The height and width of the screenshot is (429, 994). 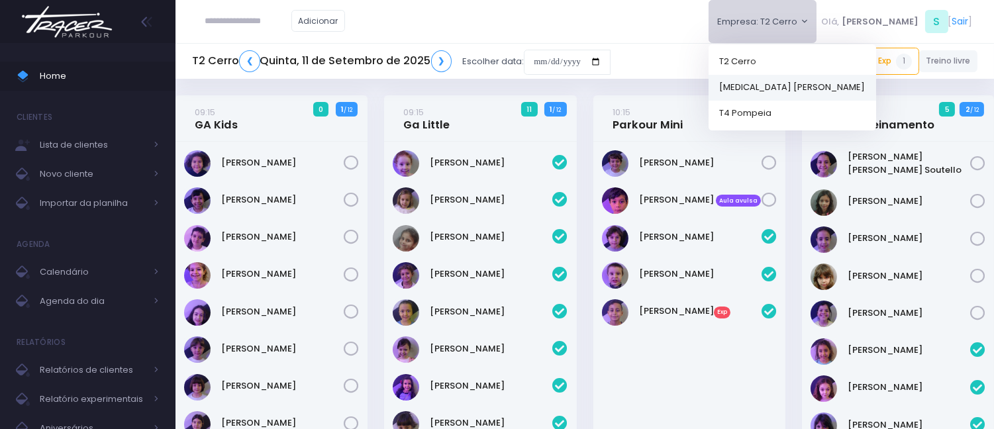 I want to click on img: Rafael Reis, so click(x=615, y=313).